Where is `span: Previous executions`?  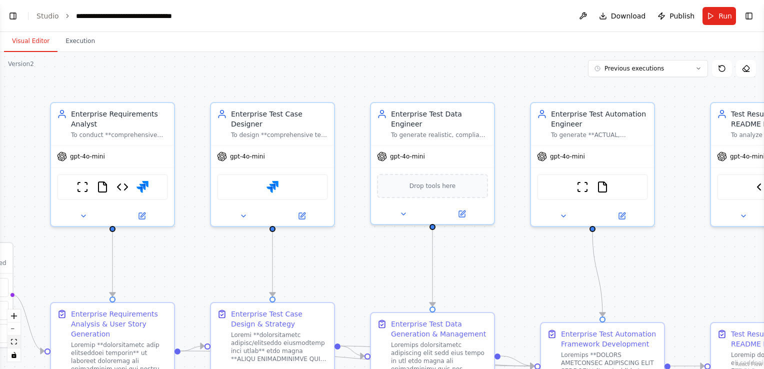 span: Previous executions is located at coordinates (634, 69).